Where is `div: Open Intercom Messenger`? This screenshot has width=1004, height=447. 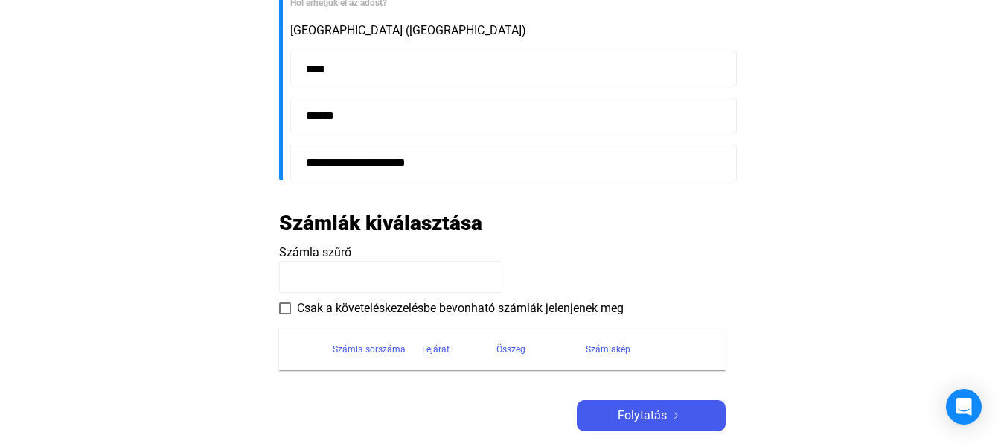 div: Open Intercom Messenger is located at coordinates (964, 406).